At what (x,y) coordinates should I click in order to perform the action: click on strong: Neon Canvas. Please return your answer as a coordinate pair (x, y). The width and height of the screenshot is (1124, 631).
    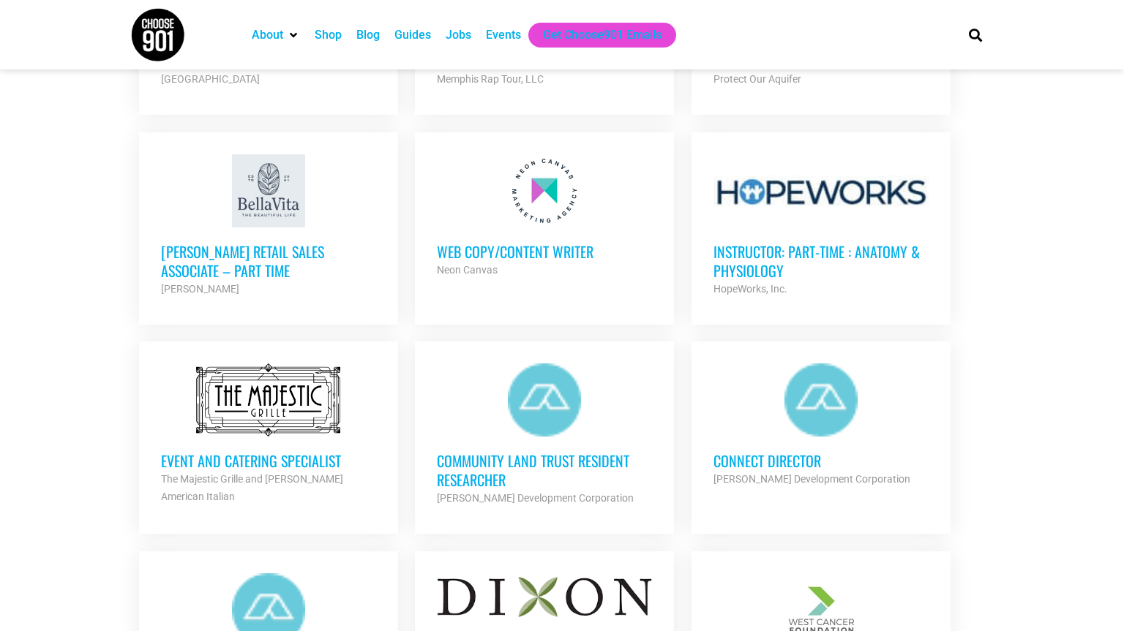
    Looking at the image, I should click on (467, 270).